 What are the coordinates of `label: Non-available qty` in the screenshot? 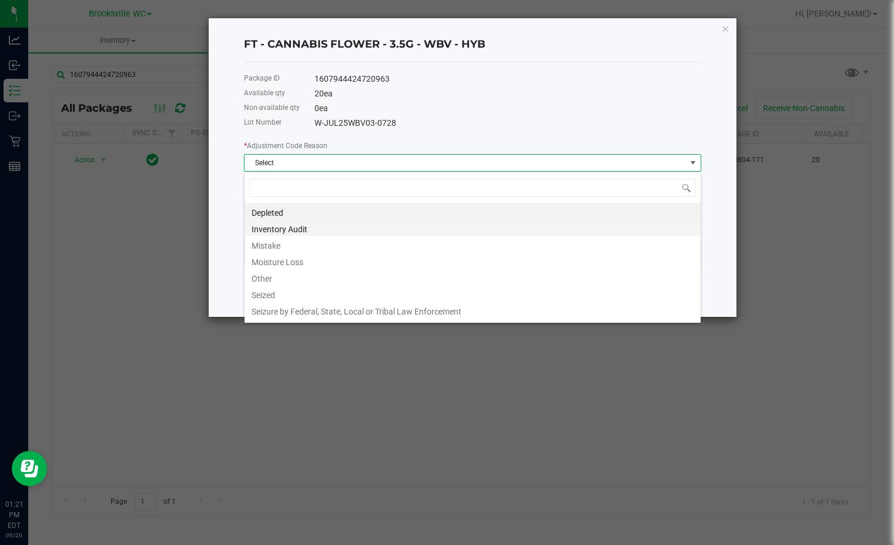 It's located at (272, 108).